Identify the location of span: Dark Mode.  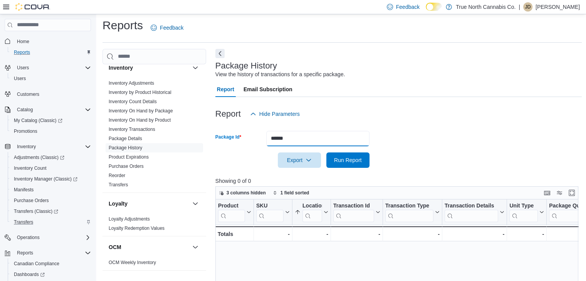
(426, 11).